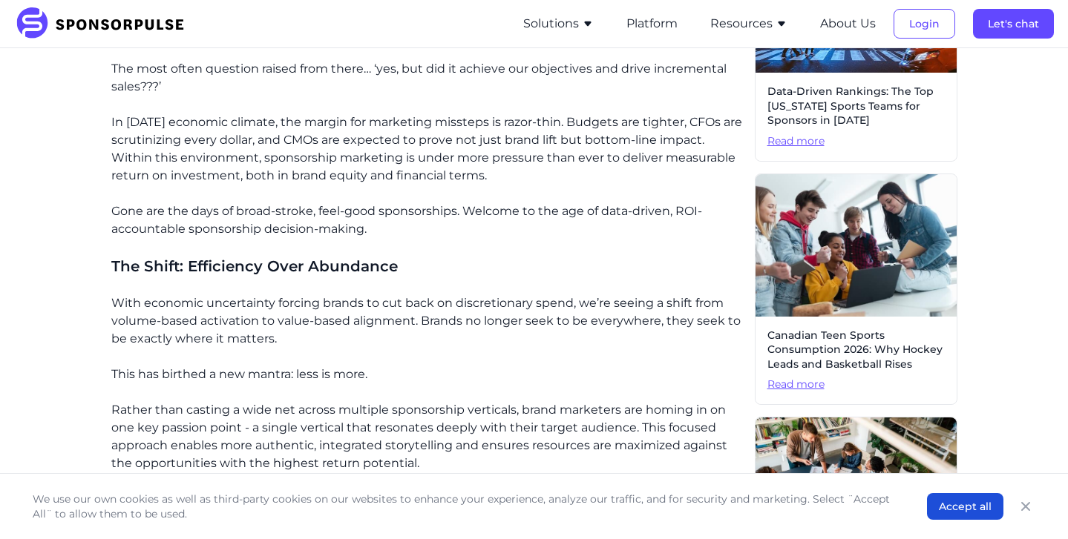 The image size is (1068, 539). I want to click on a: Login, so click(924, 24).